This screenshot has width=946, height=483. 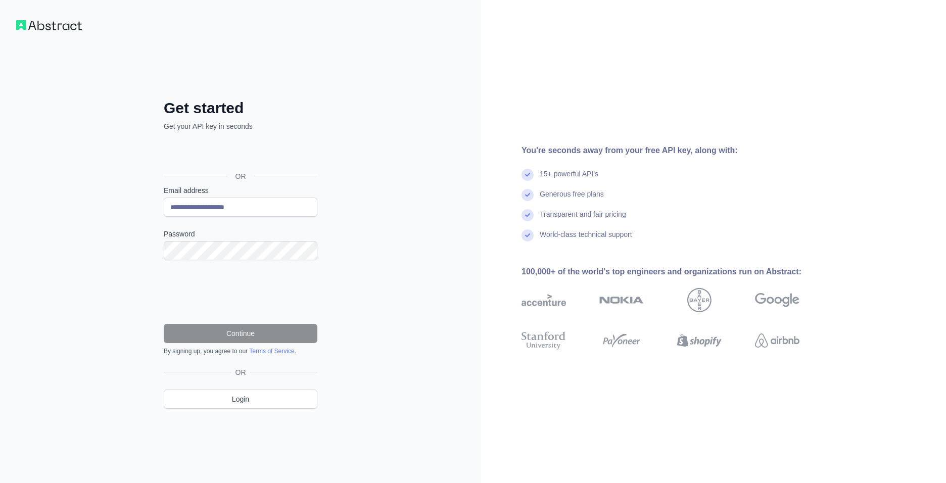 I want to click on a: Login, so click(x=241, y=399).